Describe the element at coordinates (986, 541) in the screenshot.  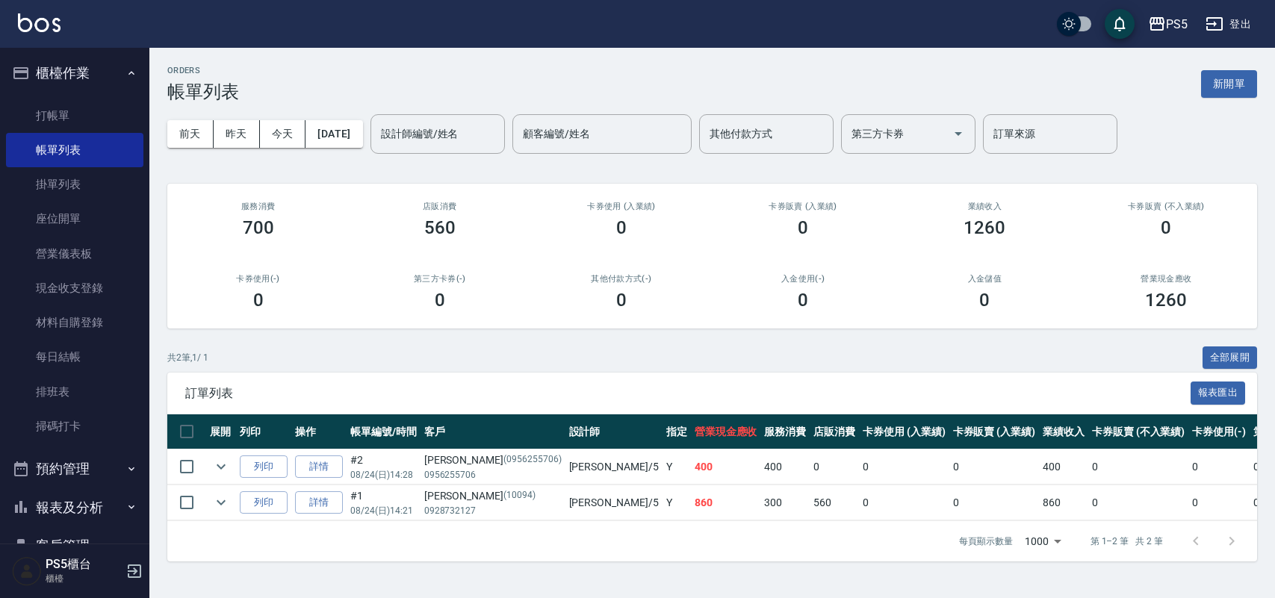
I see `p: 每頁顯示數量` at that location.